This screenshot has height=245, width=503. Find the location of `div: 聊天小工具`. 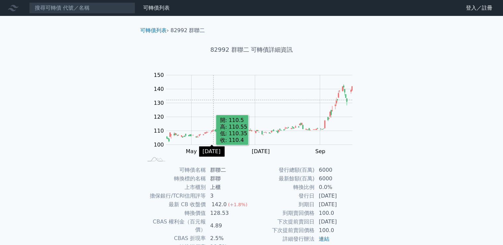

div: 聊天小工具 is located at coordinates (487, 229).